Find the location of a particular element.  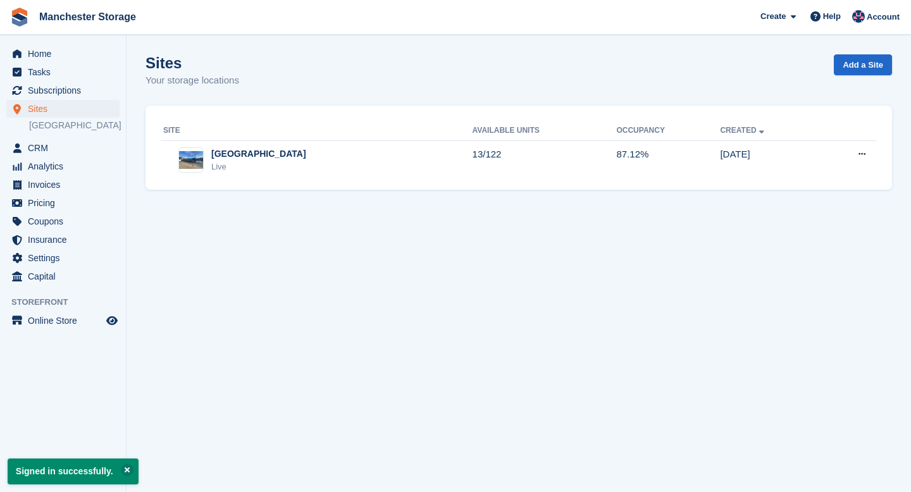

a: Add a Site is located at coordinates (863, 65).